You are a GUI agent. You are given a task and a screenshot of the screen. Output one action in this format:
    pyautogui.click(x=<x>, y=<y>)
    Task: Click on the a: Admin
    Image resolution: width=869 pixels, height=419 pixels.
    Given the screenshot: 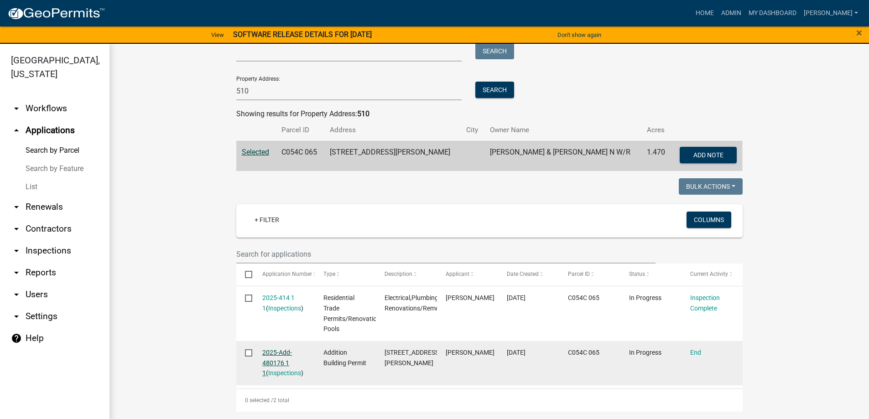 What is the action you would take?
    pyautogui.click(x=731, y=13)
    